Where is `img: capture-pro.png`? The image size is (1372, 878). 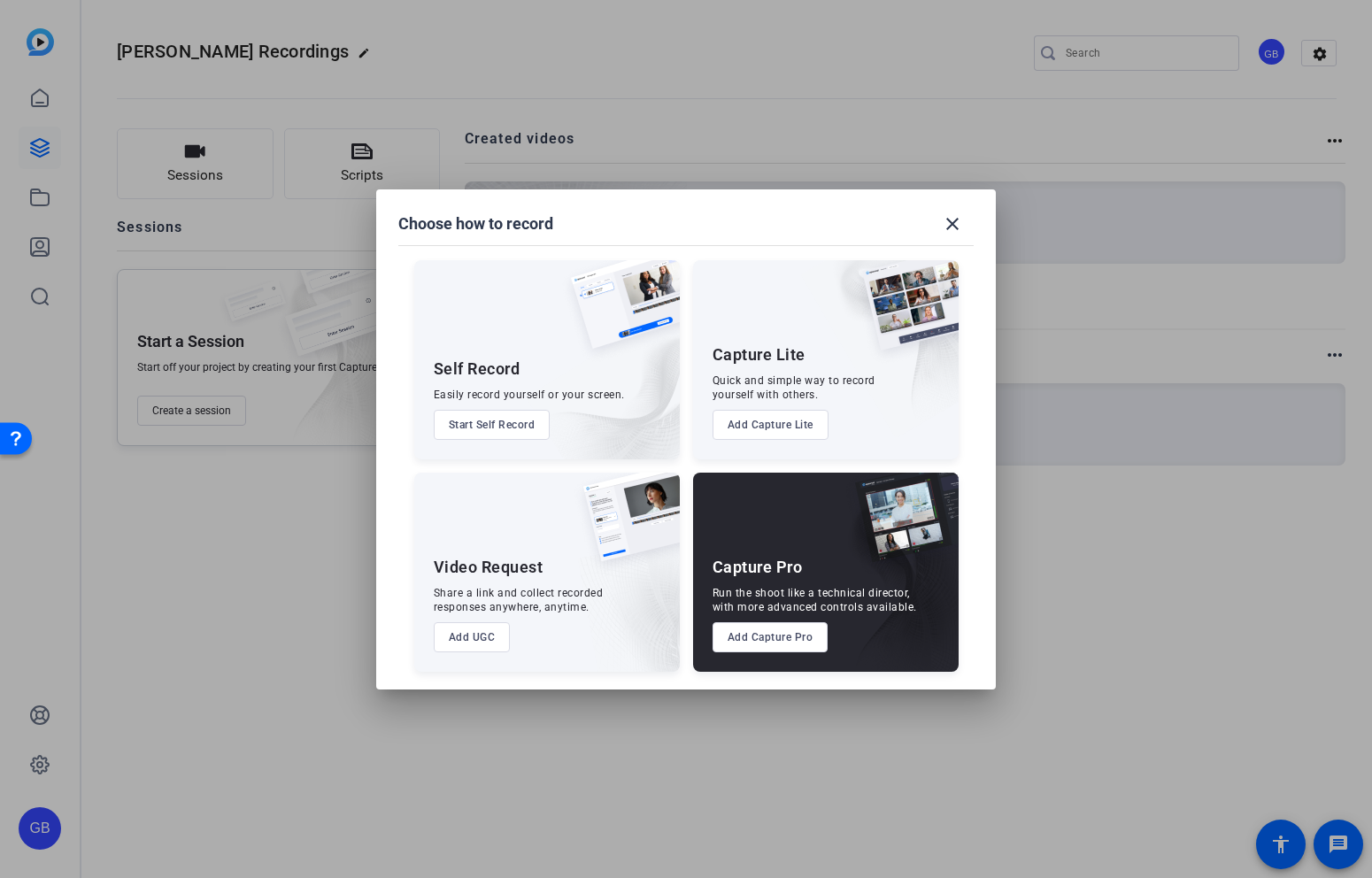 img: capture-pro.png is located at coordinates (900, 526).